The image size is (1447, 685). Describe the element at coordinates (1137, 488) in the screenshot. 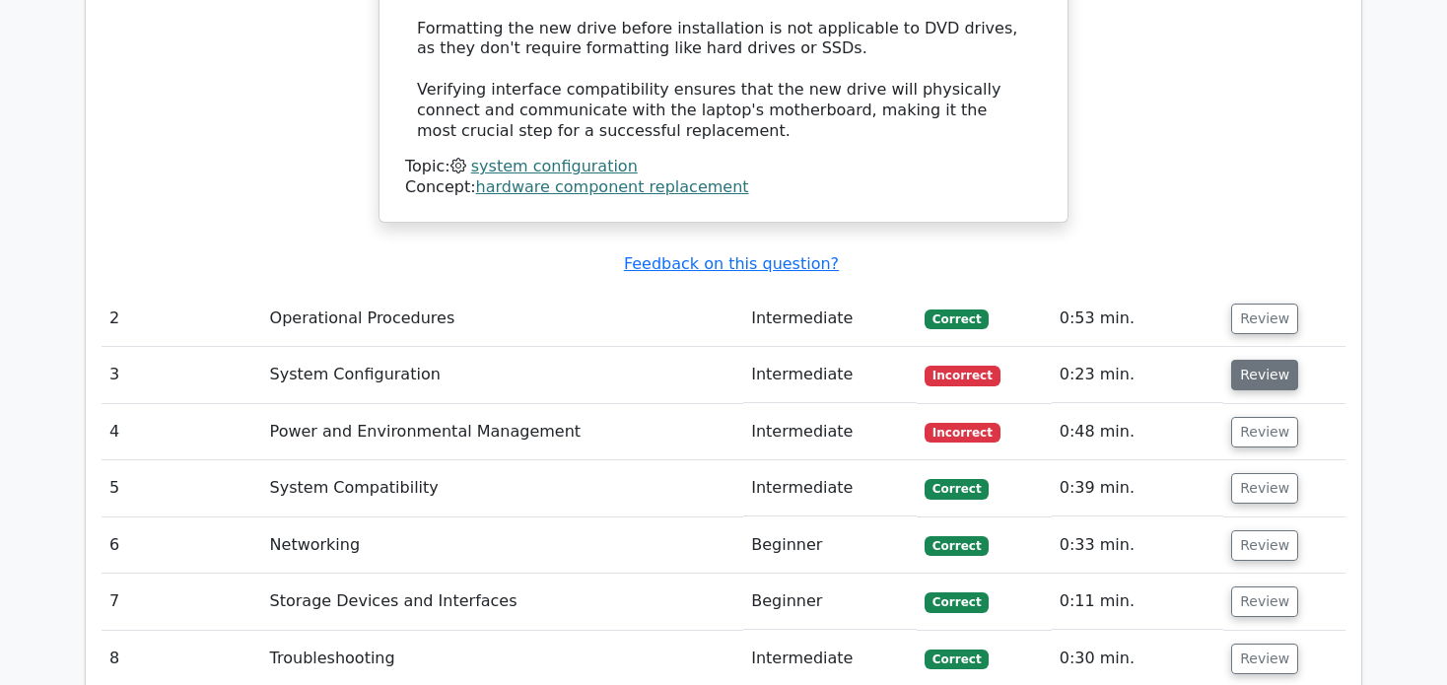

I see `td: 0:39 min.` at that location.